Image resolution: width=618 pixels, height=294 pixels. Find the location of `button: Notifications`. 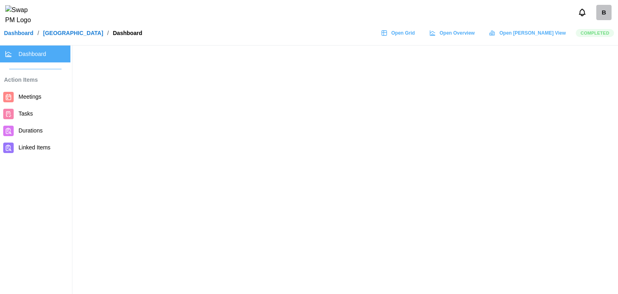

button: Notifications is located at coordinates (582, 12).